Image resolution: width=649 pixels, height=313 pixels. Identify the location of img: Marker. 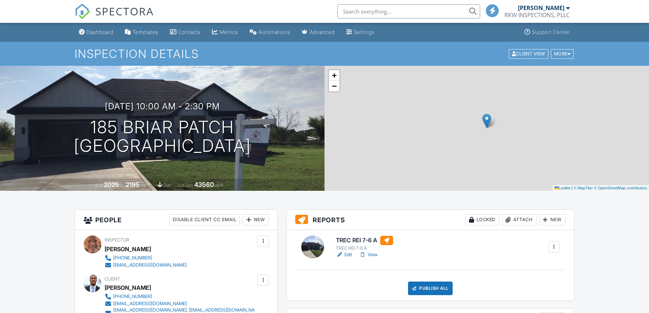
(487, 121).